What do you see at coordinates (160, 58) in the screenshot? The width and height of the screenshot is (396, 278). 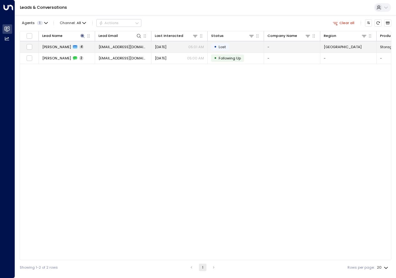 I see `span: Oct 03, 2025` at bounding box center [160, 58].